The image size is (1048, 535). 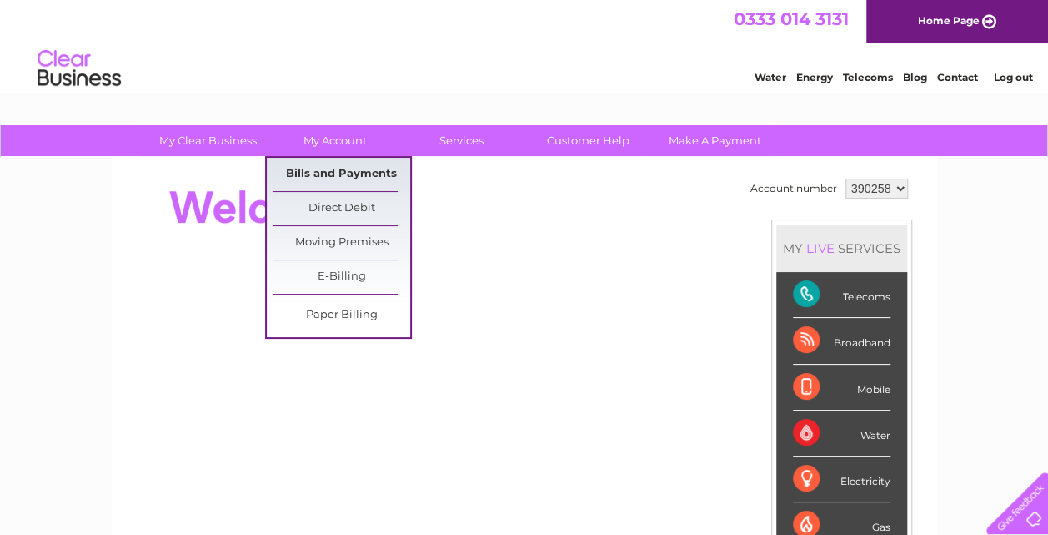 What do you see at coordinates (588, 140) in the screenshot?
I see `a: Customer Help` at bounding box center [588, 140].